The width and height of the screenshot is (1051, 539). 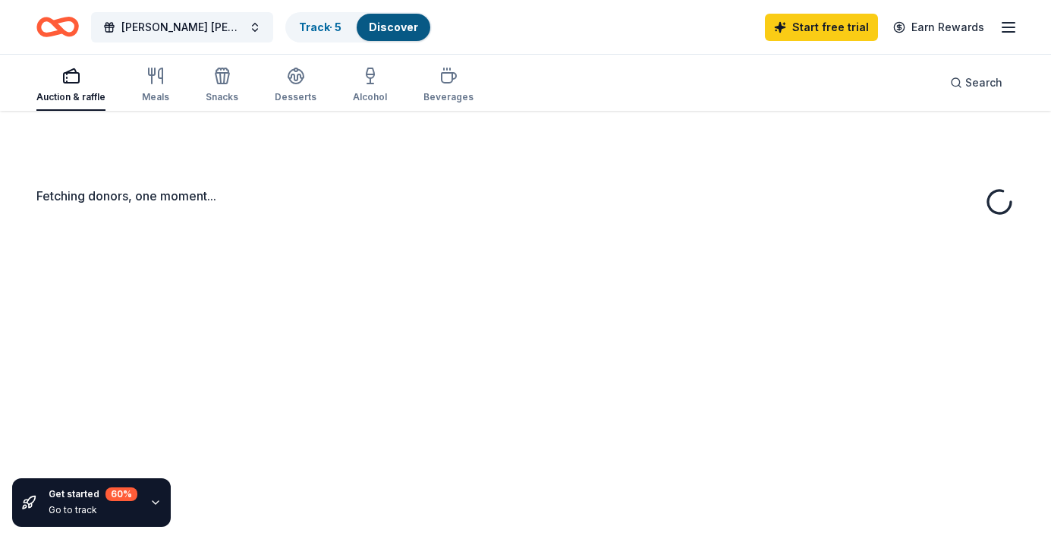 What do you see at coordinates (71, 97) in the screenshot?
I see `div: Auction & raffle` at bounding box center [71, 97].